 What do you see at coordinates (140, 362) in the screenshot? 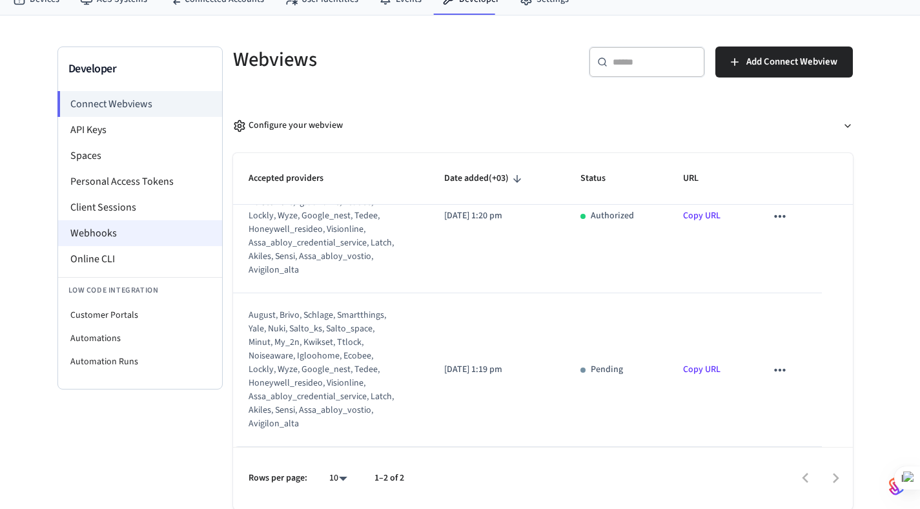
I see `li: Automation Runs` at bounding box center [140, 362].